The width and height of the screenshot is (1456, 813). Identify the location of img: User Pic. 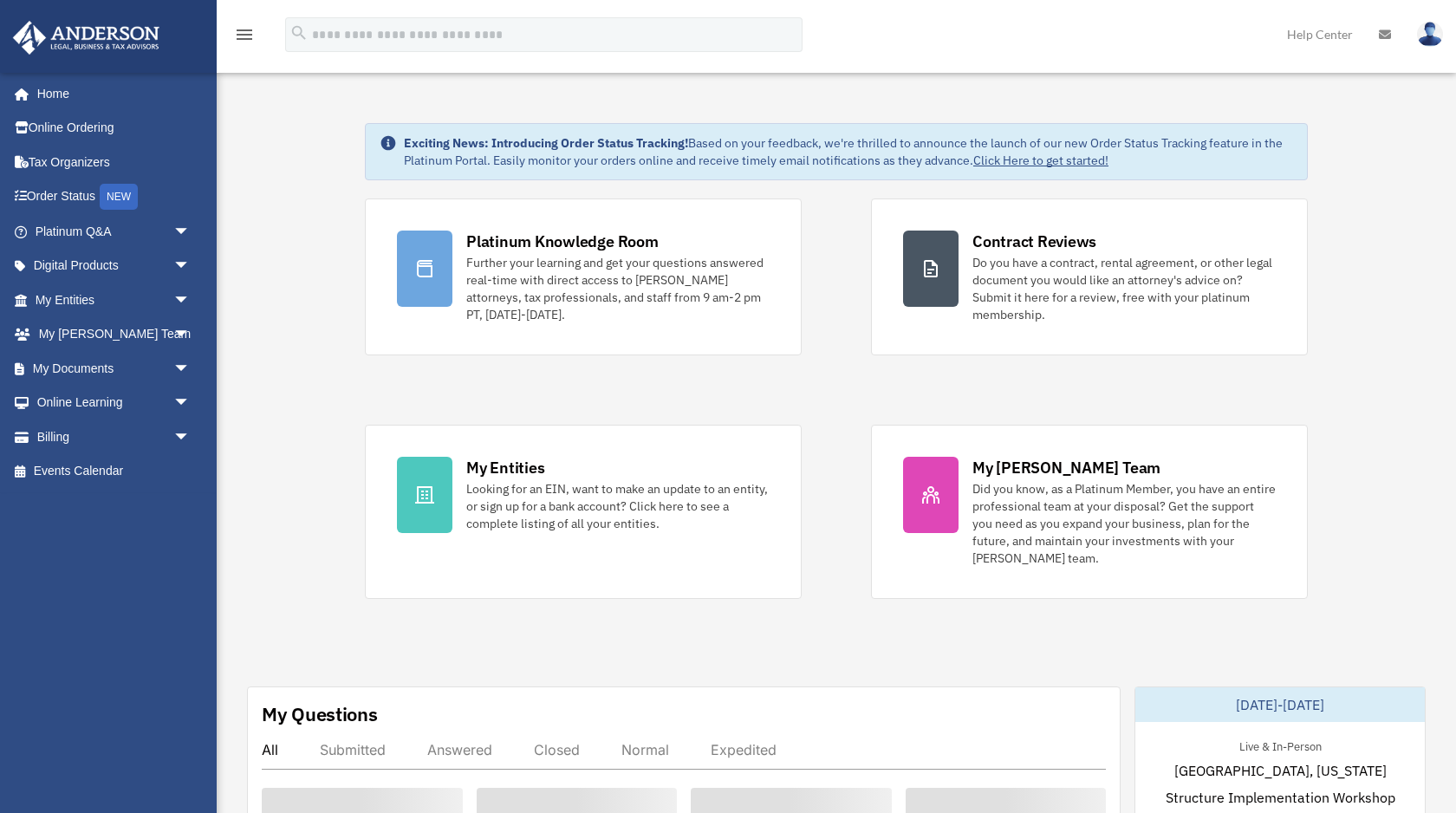
(1430, 34).